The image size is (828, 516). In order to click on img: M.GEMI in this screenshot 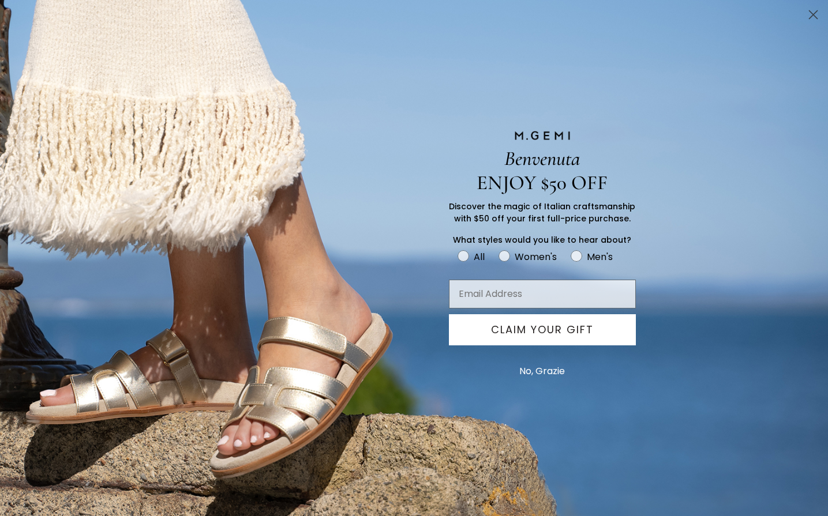, I will do `click(542, 136)`.